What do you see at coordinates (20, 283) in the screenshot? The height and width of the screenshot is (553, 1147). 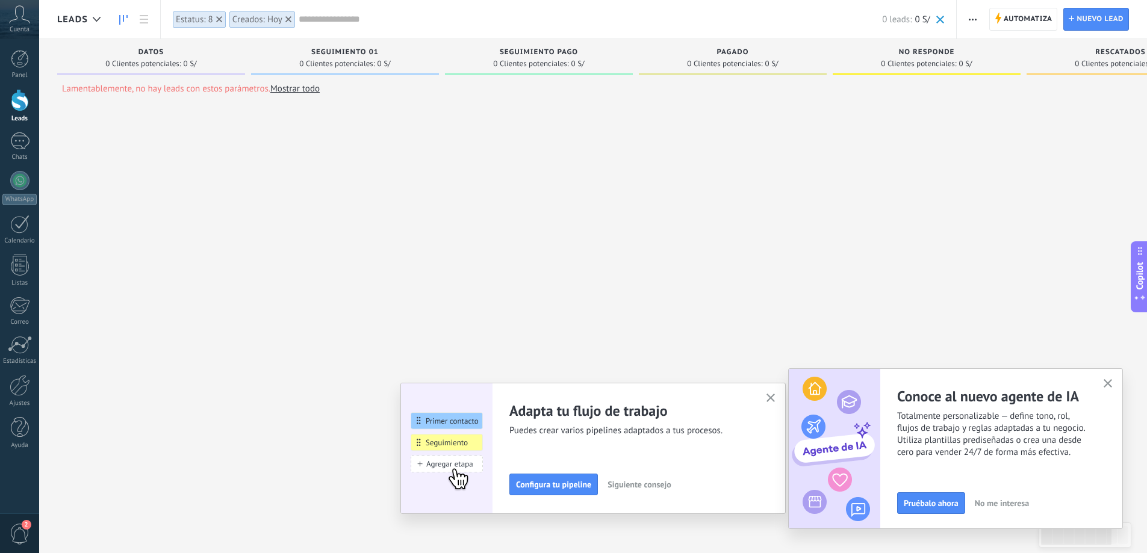 I see `div: Listas` at bounding box center [20, 283].